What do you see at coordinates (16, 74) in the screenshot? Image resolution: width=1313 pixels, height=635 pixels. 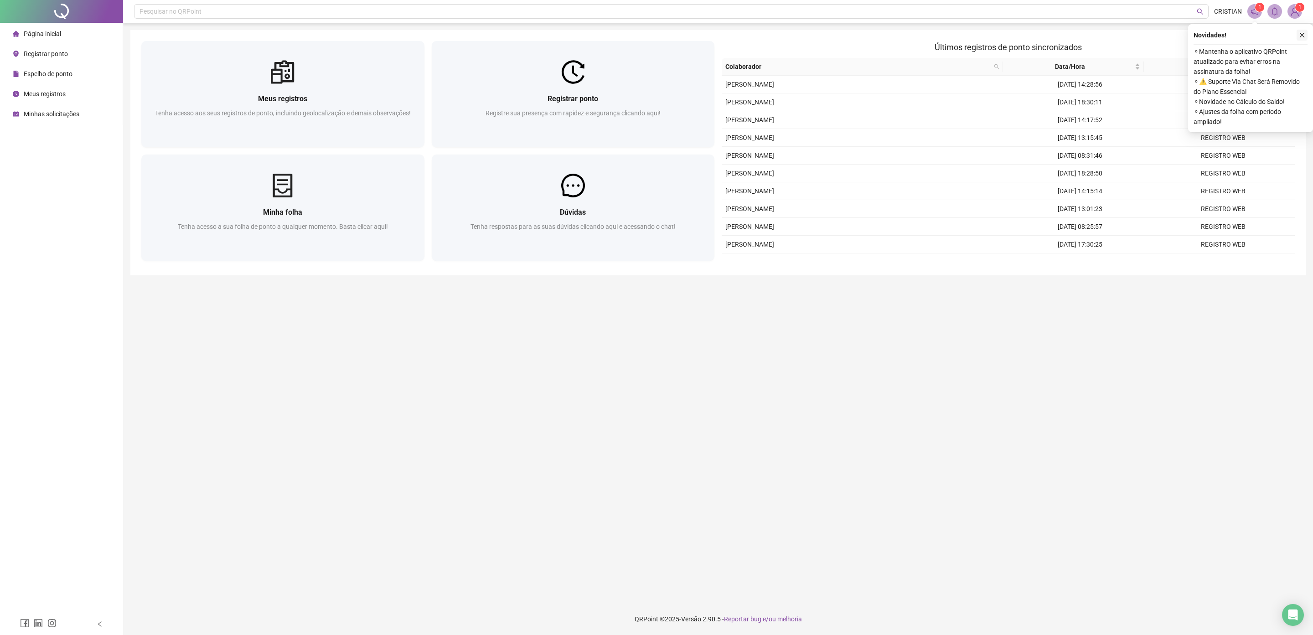 I see `span: file` at bounding box center [16, 74].